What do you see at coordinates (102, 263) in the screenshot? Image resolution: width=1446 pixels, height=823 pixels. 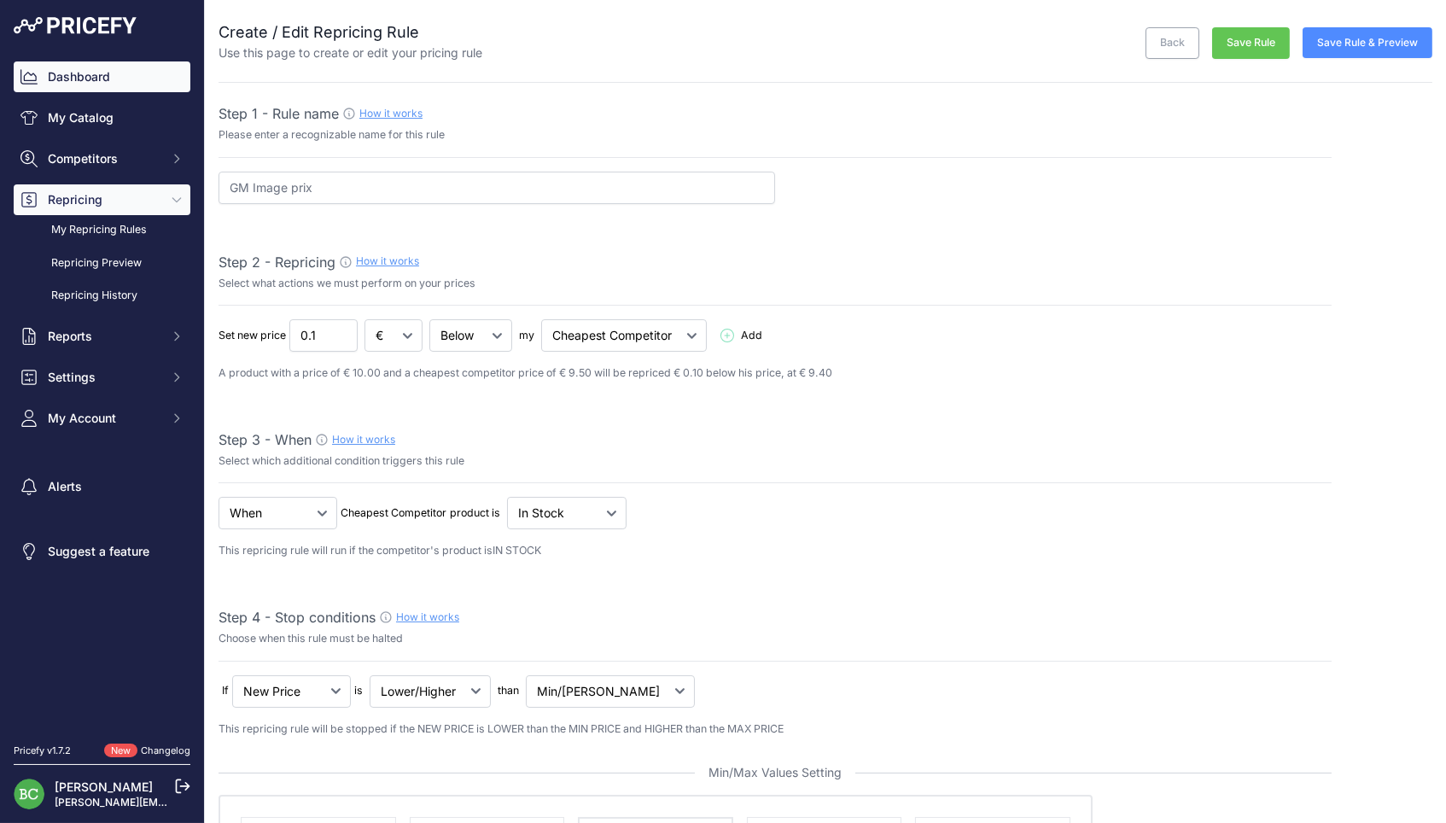 I see `a: Repricing Preview` at bounding box center [102, 263].